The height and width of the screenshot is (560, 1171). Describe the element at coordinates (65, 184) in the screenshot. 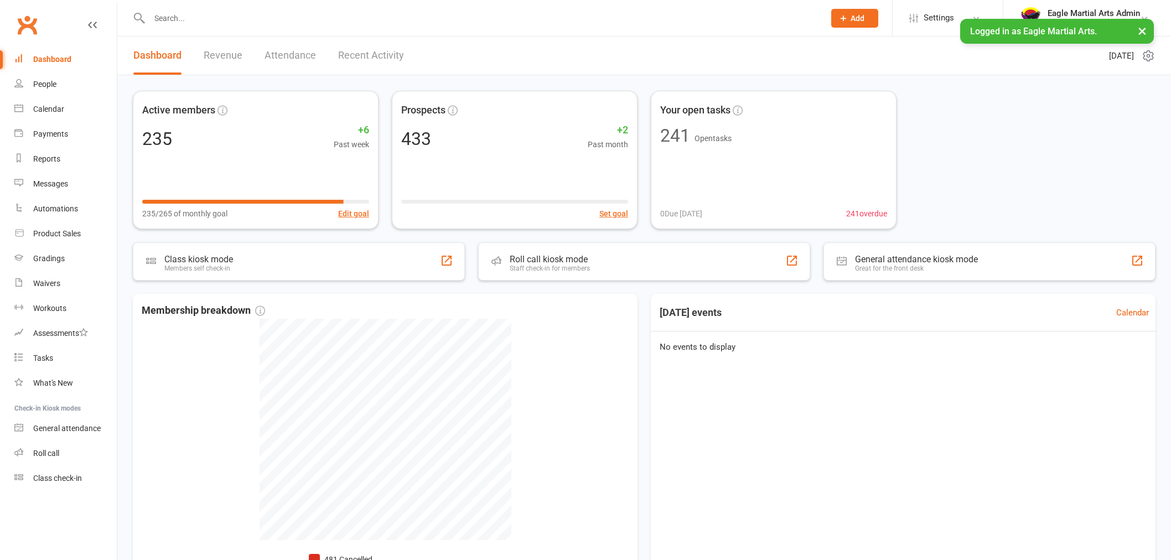

I see `a: Messages` at that location.